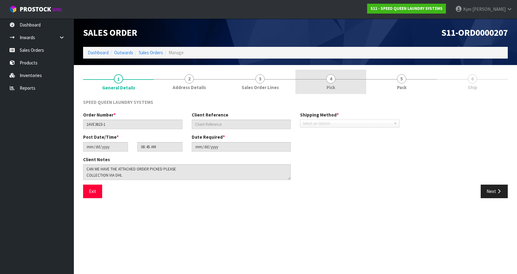 The image size is (517, 274). Describe the element at coordinates (260, 87) in the screenshot. I see `span: Sales Order Lines` at that location.